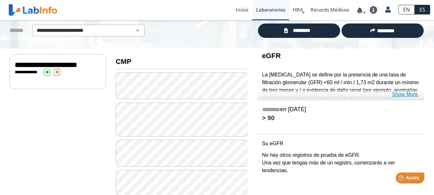 The image size is (434, 195). I want to click on span: HRA, so click(298, 10).